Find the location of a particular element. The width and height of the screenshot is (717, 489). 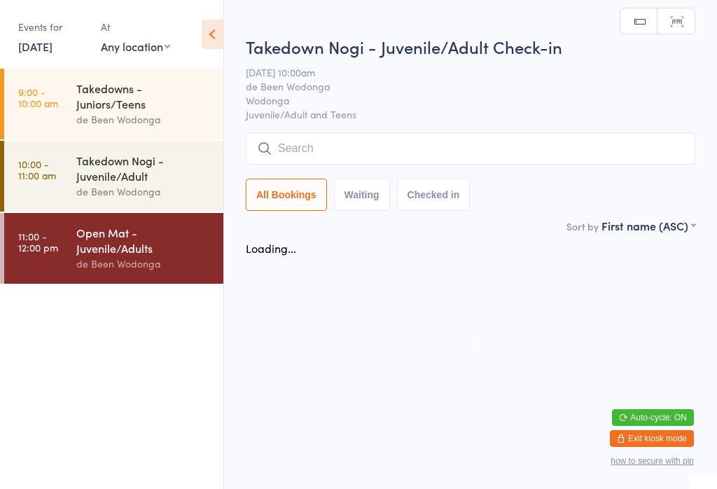

button: Checked in is located at coordinates (434, 195).